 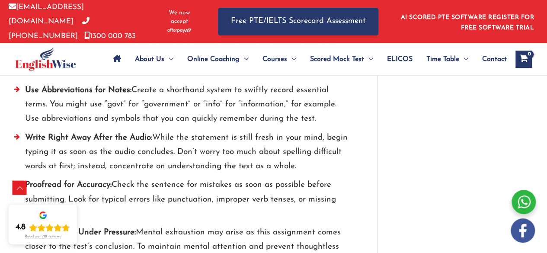 I want to click on a: Scored Mock TestMenu Toggle, so click(x=342, y=59).